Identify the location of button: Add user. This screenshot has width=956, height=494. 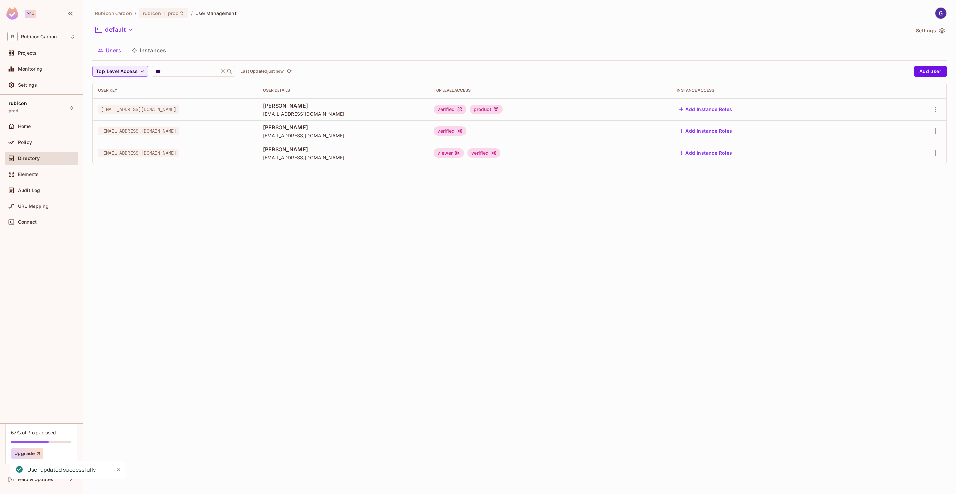
(930, 71).